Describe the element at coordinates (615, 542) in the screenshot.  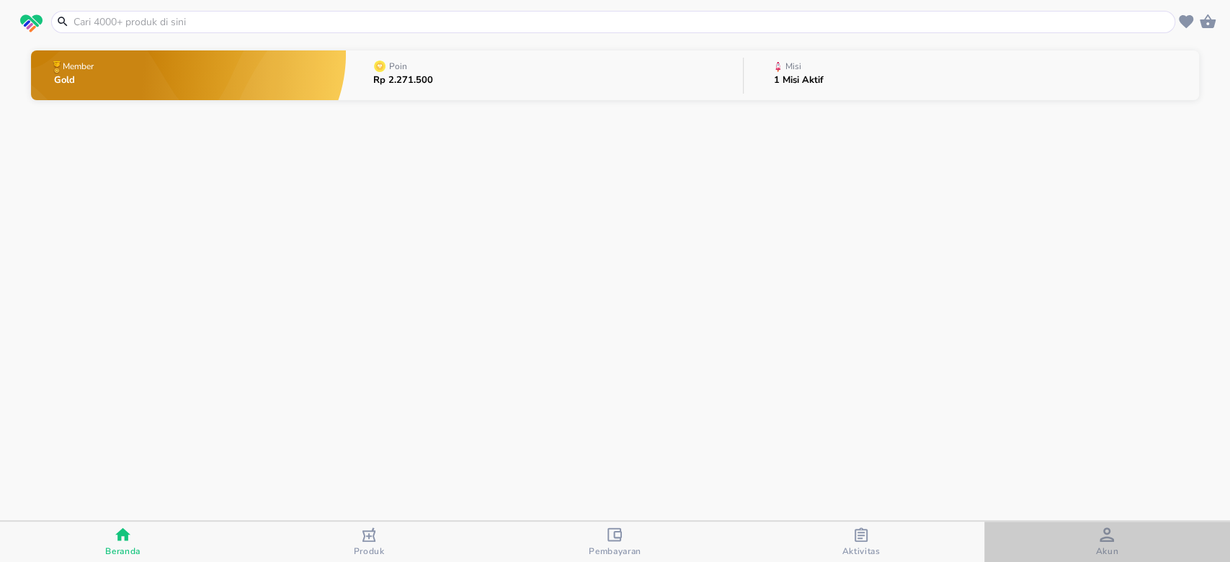
I see `button: Pembayaran` at that location.